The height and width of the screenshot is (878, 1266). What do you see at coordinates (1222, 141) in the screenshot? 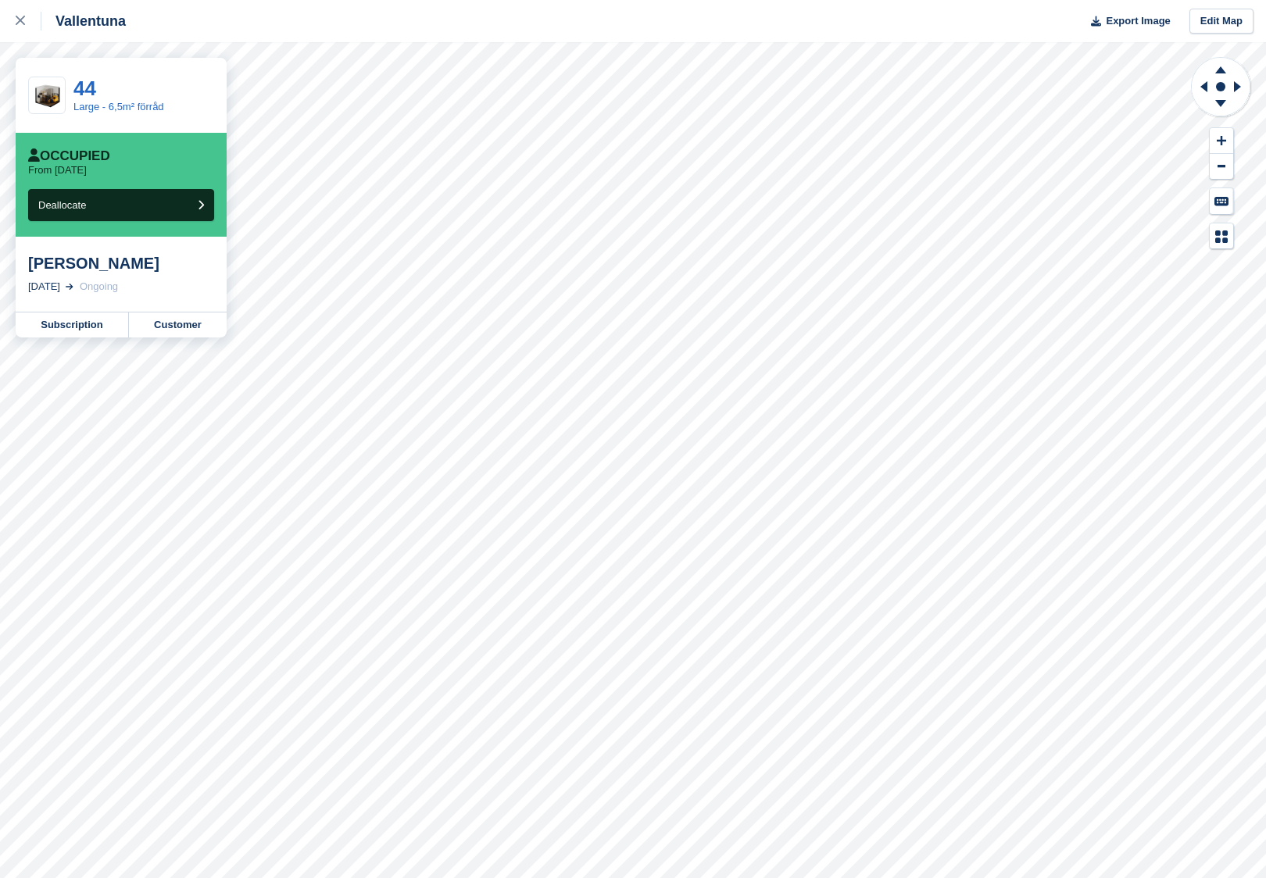
I see `button: Zoom In` at bounding box center [1222, 141].